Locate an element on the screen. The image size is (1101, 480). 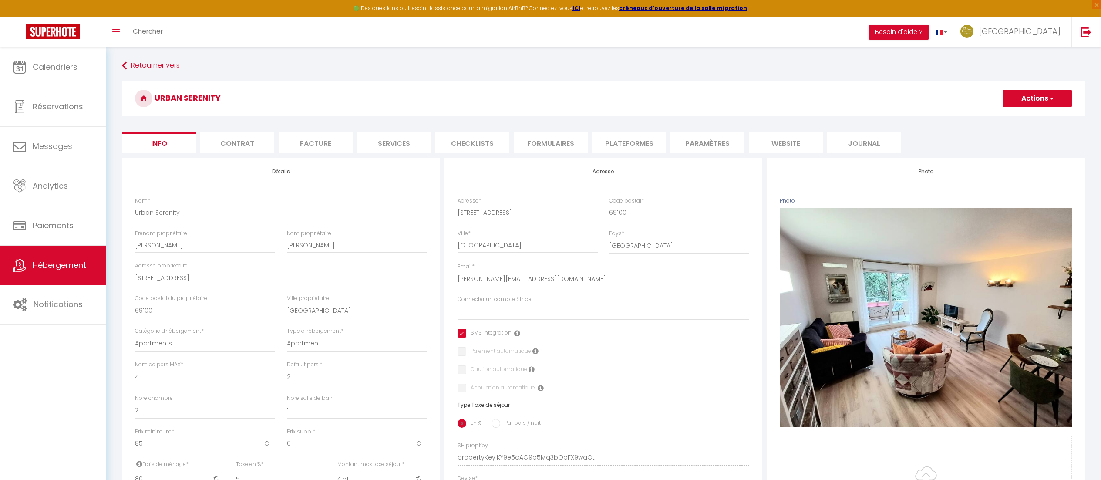
label: Prix minimum is located at coordinates (155, 431).